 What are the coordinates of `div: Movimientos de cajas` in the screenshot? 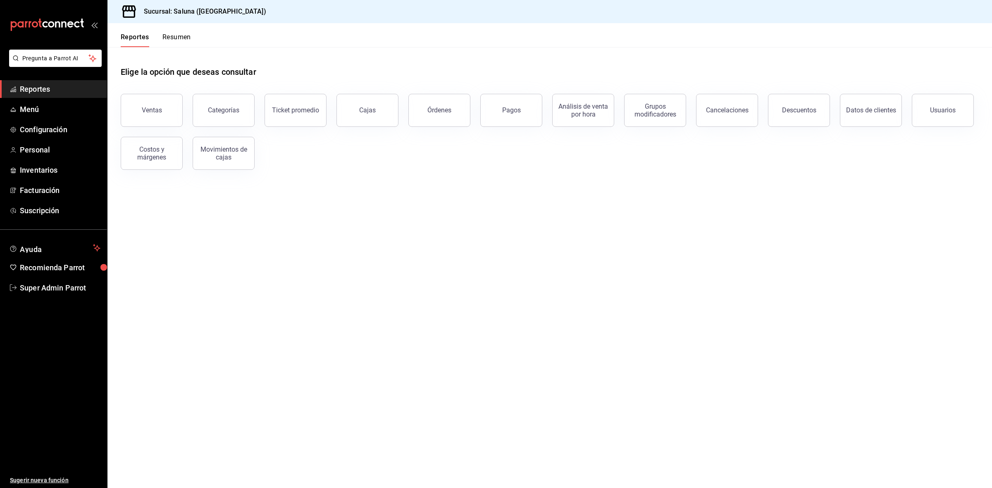 It's located at (224, 153).